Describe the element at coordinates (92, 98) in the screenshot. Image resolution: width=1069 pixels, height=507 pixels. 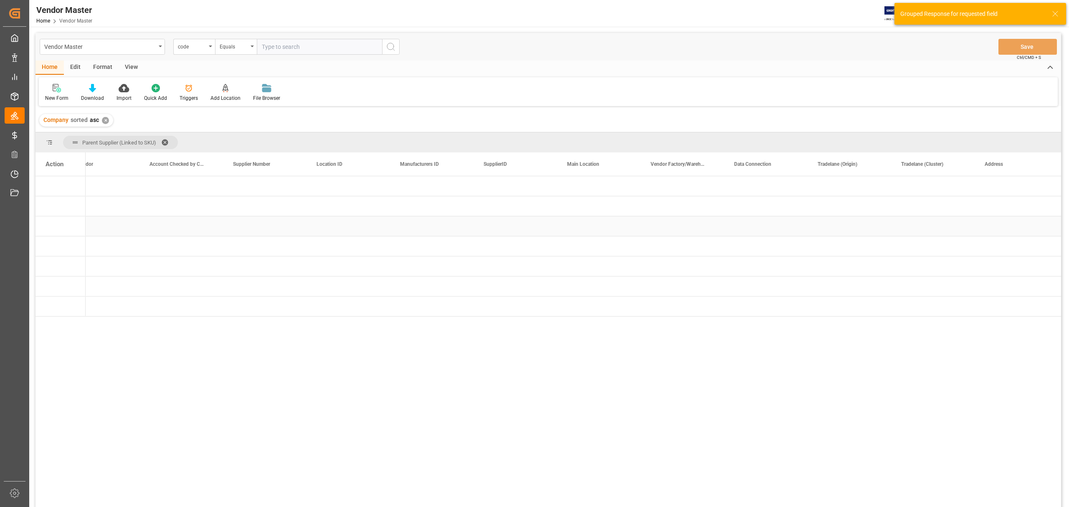
I see `div: Download` at that location.